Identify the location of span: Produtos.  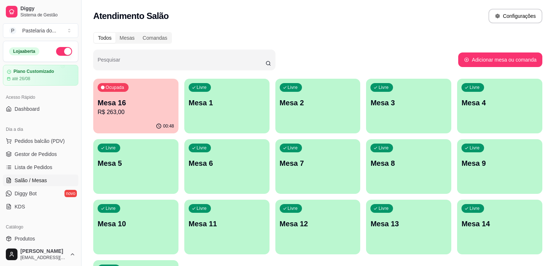
(25, 239).